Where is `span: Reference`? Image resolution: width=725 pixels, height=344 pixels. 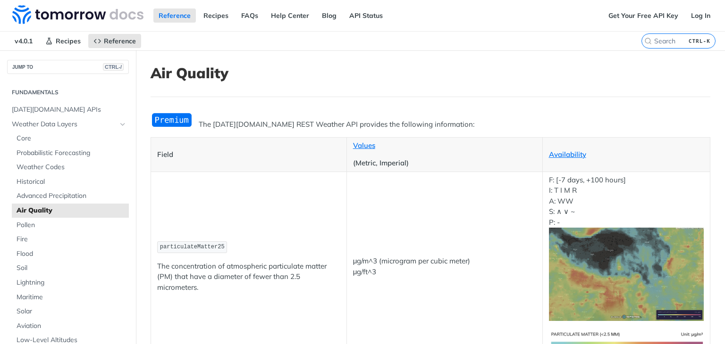 span: Reference is located at coordinates (120, 41).